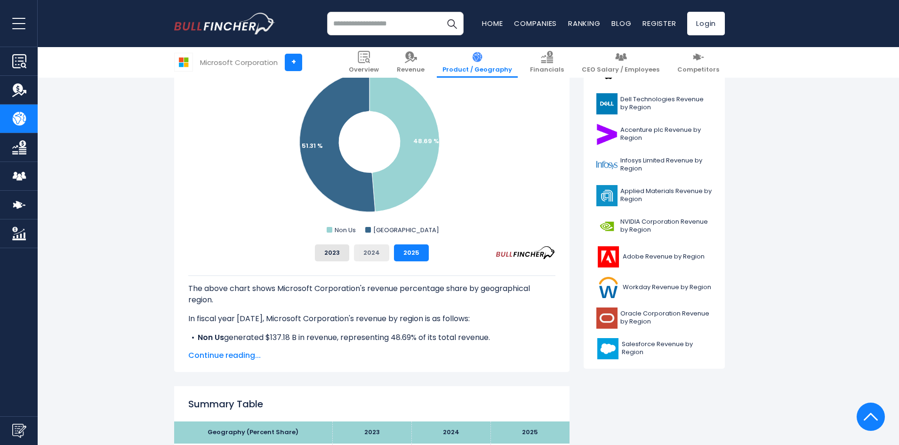 The image size is (899, 445). Describe the element at coordinates (492, 23) in the screenshot. I see `a: Home` at that location.